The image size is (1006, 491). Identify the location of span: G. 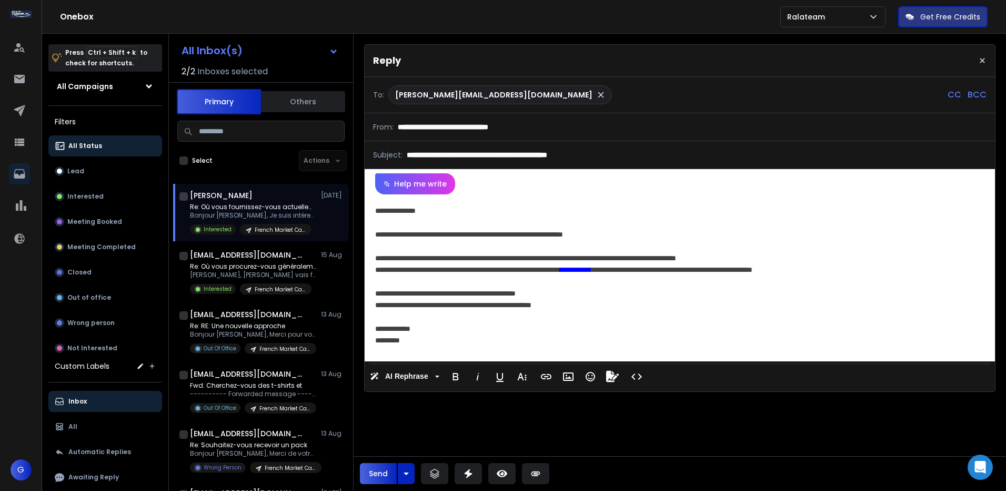
(21, 469).